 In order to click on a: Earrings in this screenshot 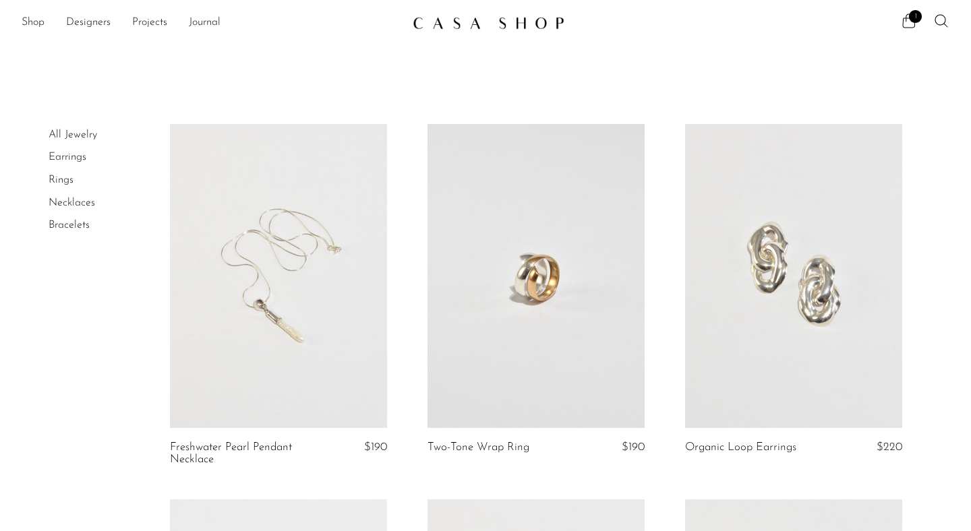, I will do `click(67, 157)`.